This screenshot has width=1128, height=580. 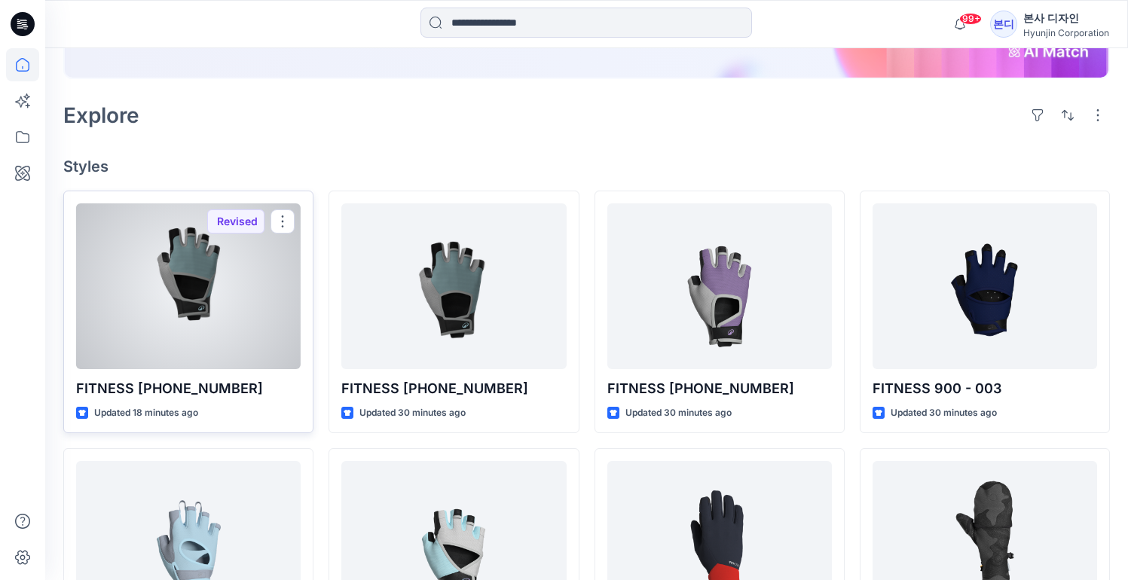 I want to click on div: Hyunjin Corporation, so click(x=1067, y=32).